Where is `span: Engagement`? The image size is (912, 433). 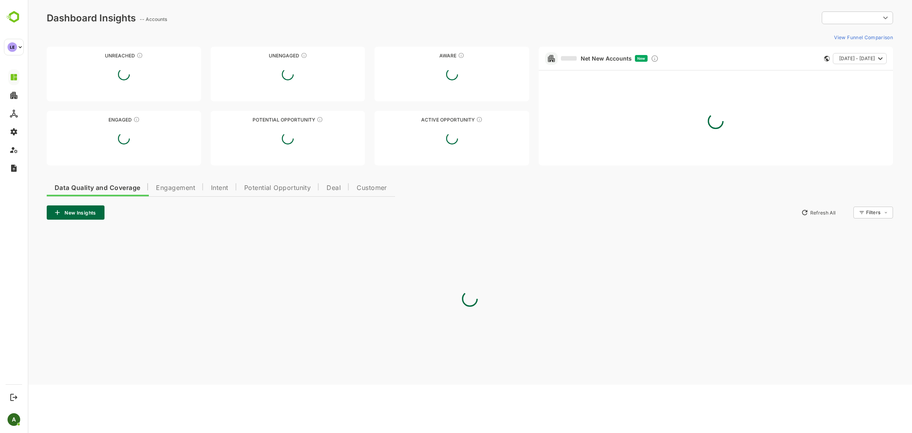 span: Engagement is located at coordinates (148, 188).